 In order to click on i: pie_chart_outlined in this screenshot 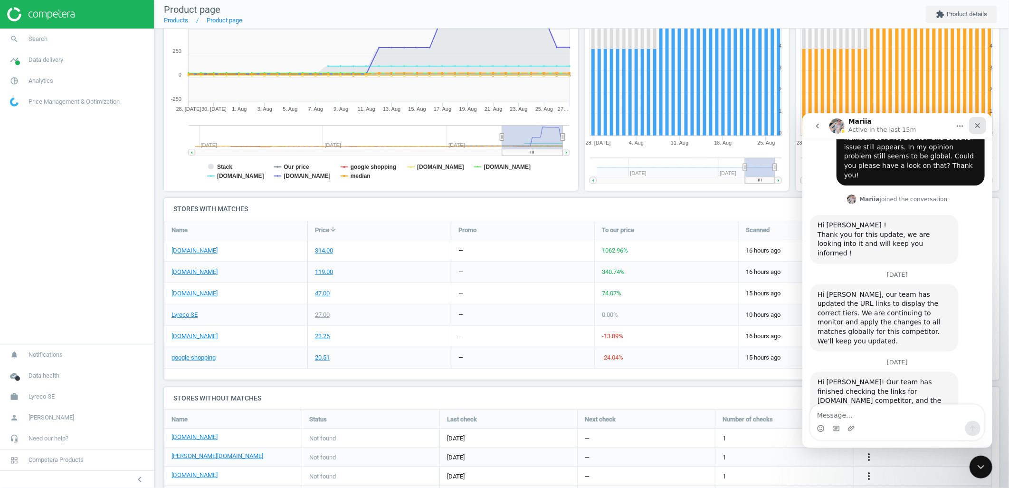, I will do `click(14, 81)`.